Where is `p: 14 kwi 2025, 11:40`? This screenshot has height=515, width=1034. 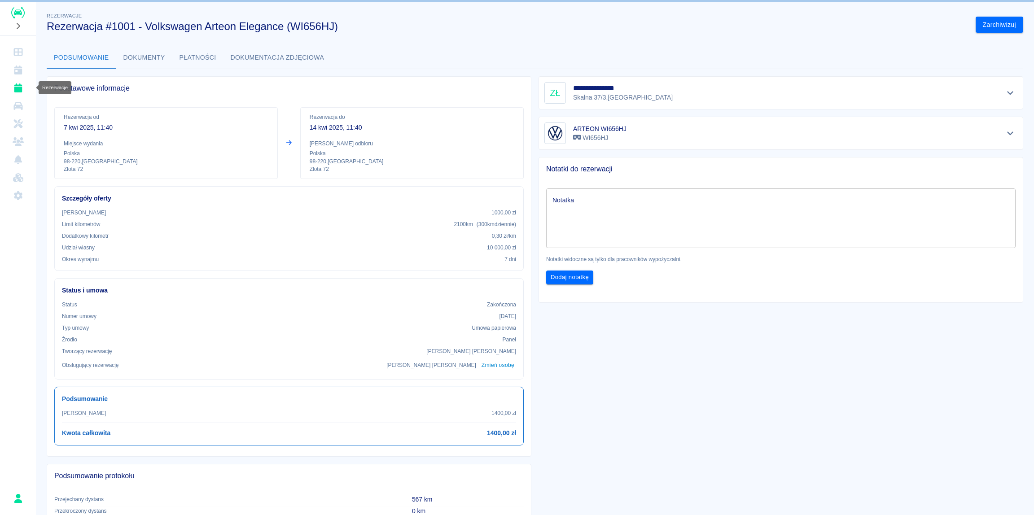
p: 14 kwi 2025, 11:40 is located at coordinates (412, 127).